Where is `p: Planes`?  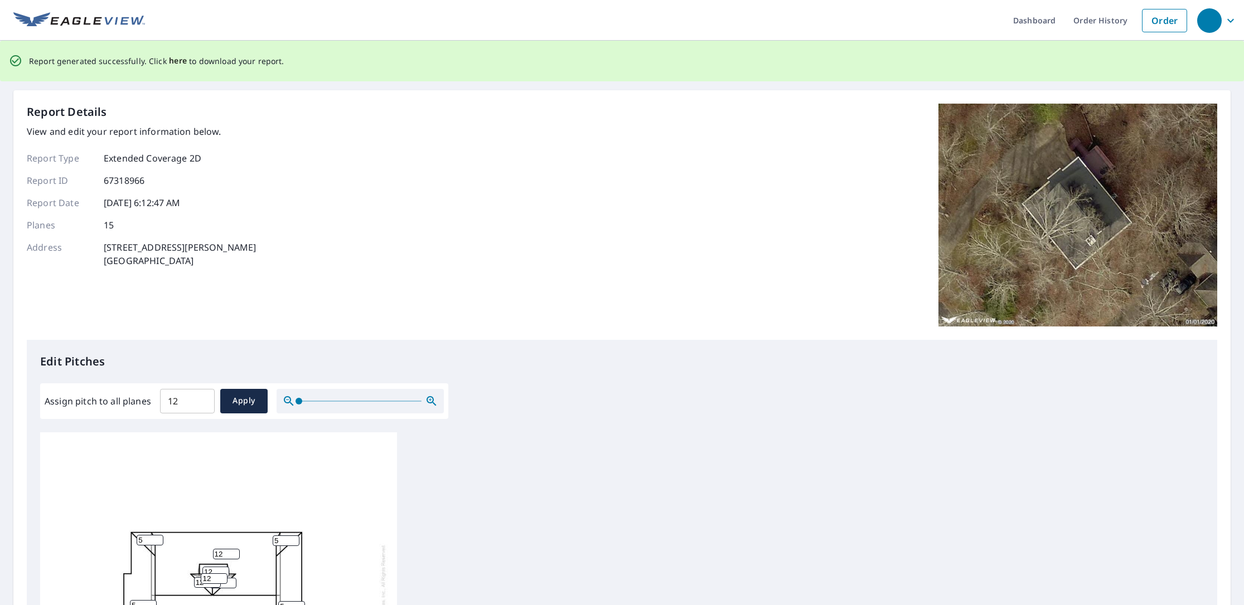
p: Planes is located at coordinates (60, 225).